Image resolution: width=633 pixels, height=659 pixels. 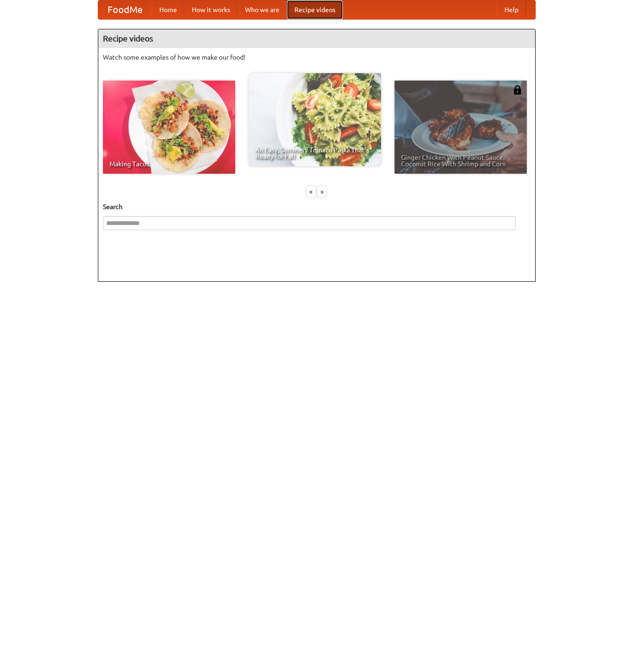 I want to click on span: Making Tacos, so click(x=169, y=164).